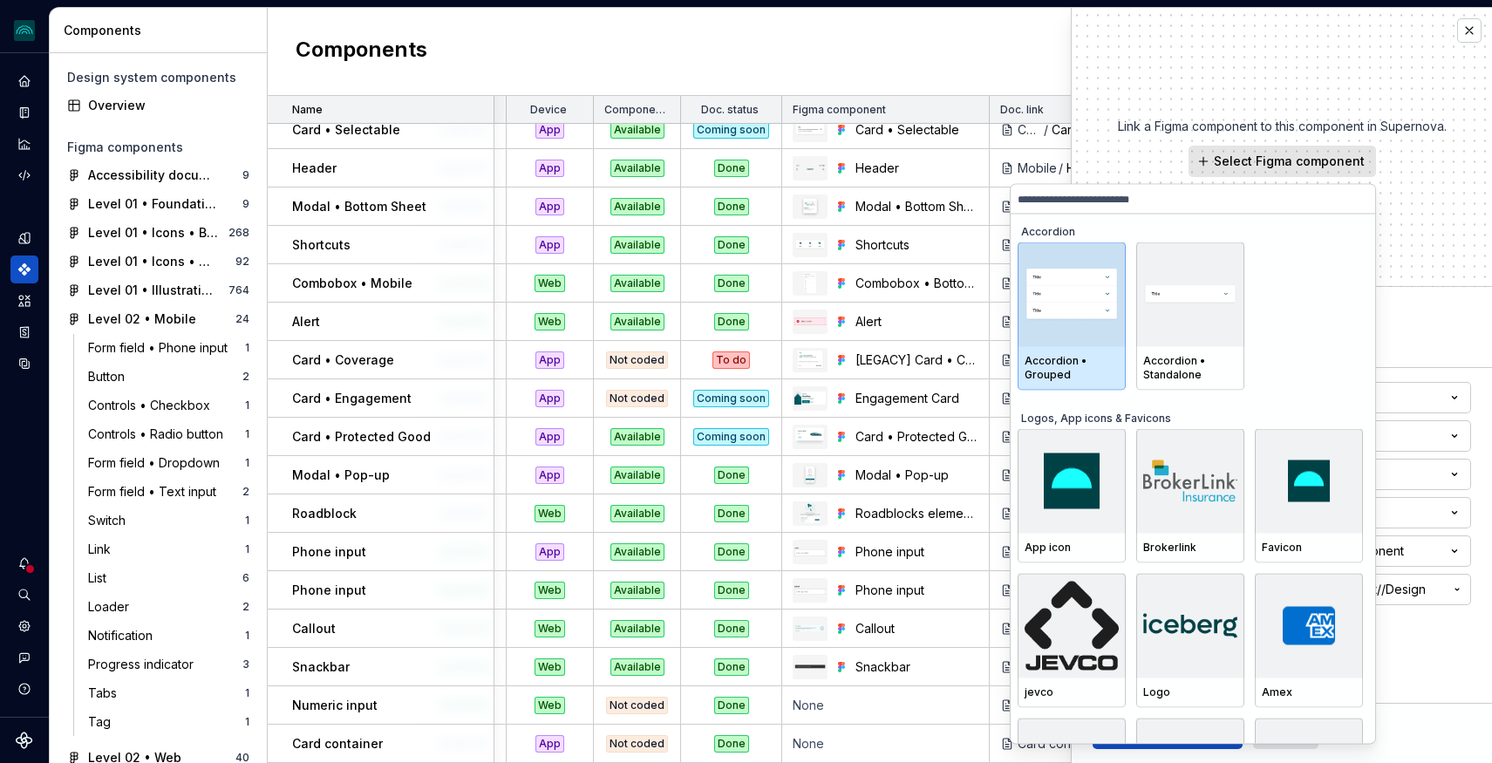  What do you see at coordinates (153, 175) in the screenshot?
I see `div: Accessibility documentation` at bounding box center [153, 175].